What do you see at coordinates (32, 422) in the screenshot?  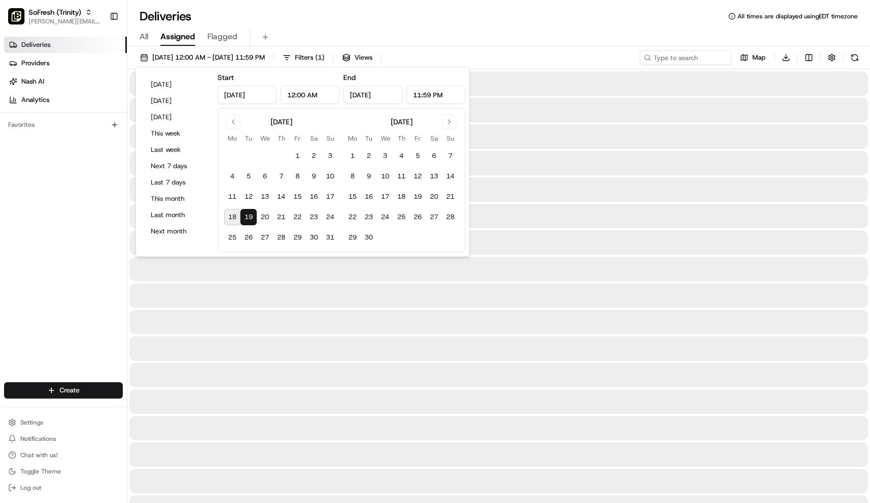 I see `span: Settings` at bounding box center [32, 422].